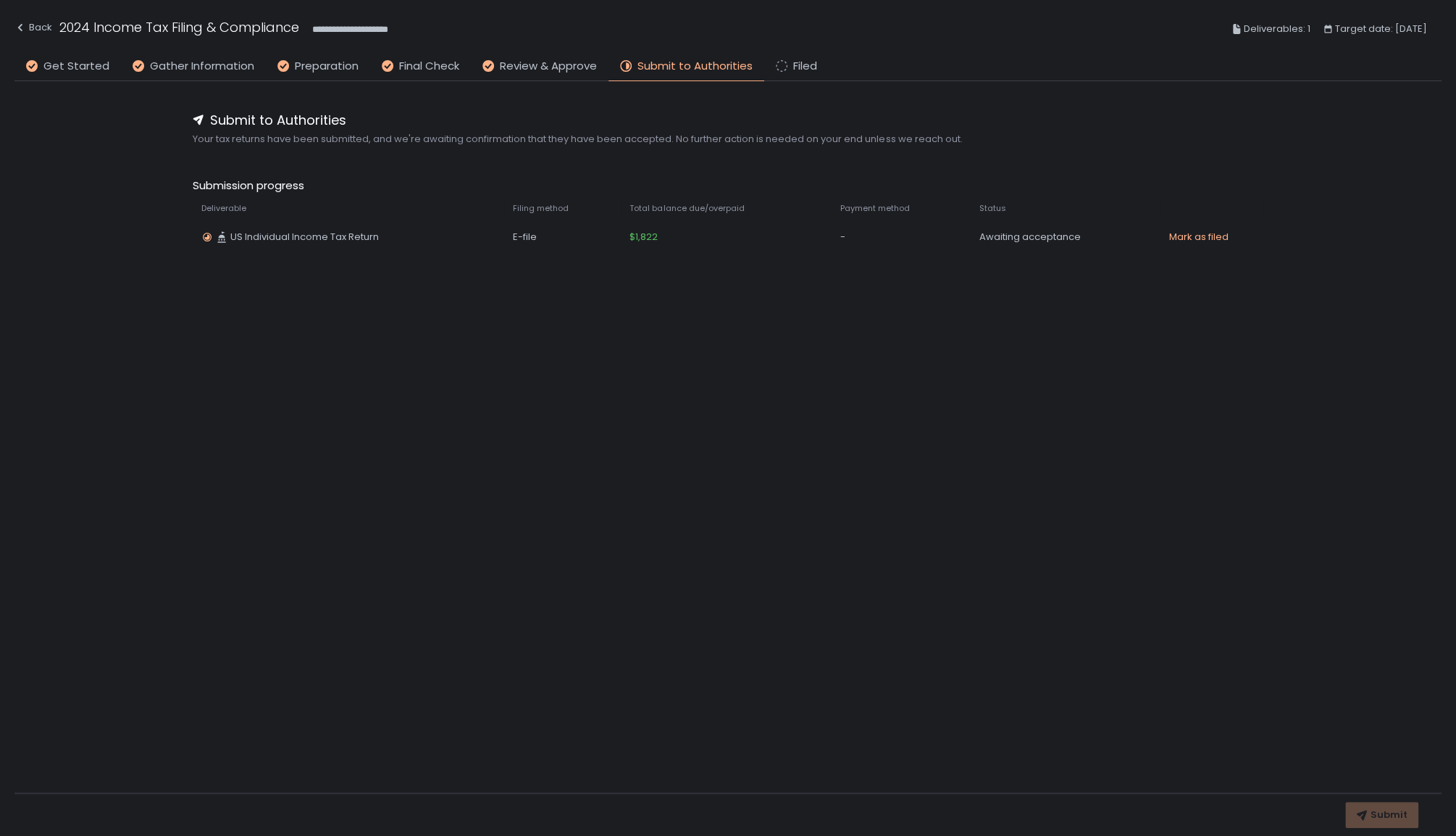 Image resolution: width=1456 pixels, height=836 pixels. Describe the element at coordinates (548, 66) in the screenshot. I see `span: Review & Approve` at that location.